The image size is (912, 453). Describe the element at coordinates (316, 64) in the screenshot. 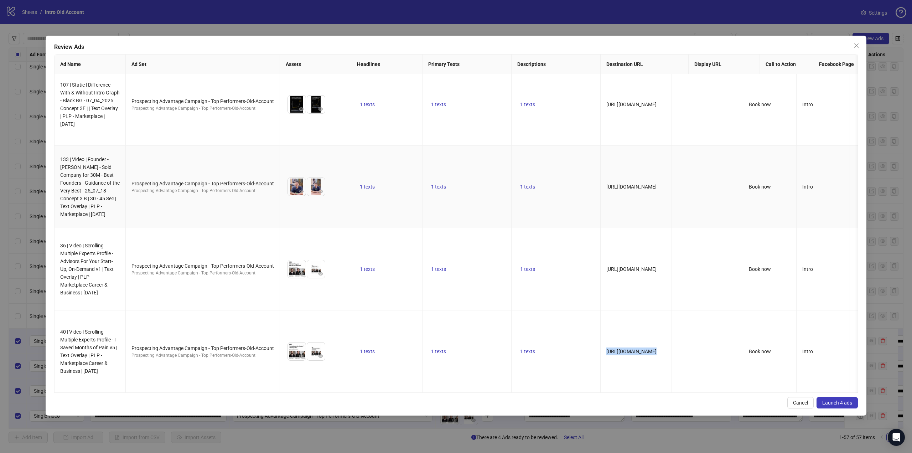

I see `th: Assets` at that location.